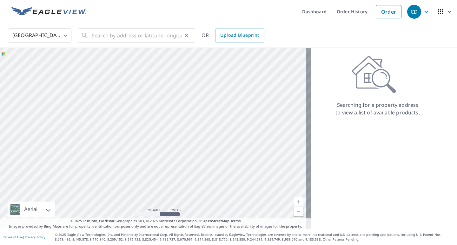  I want to click on a: Terms, so click(236, 221).